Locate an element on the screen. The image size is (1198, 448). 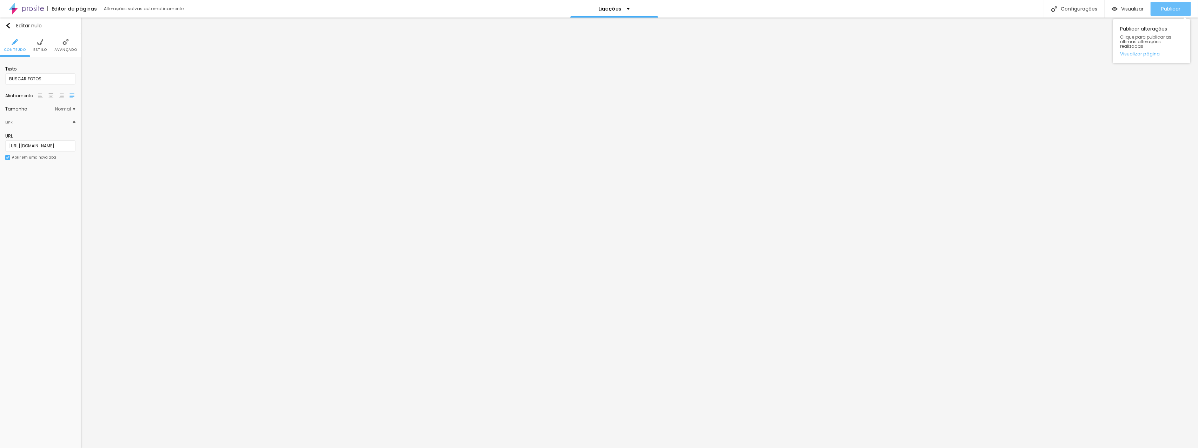
font: Editor de páginas is located at coordinates (74, 9).